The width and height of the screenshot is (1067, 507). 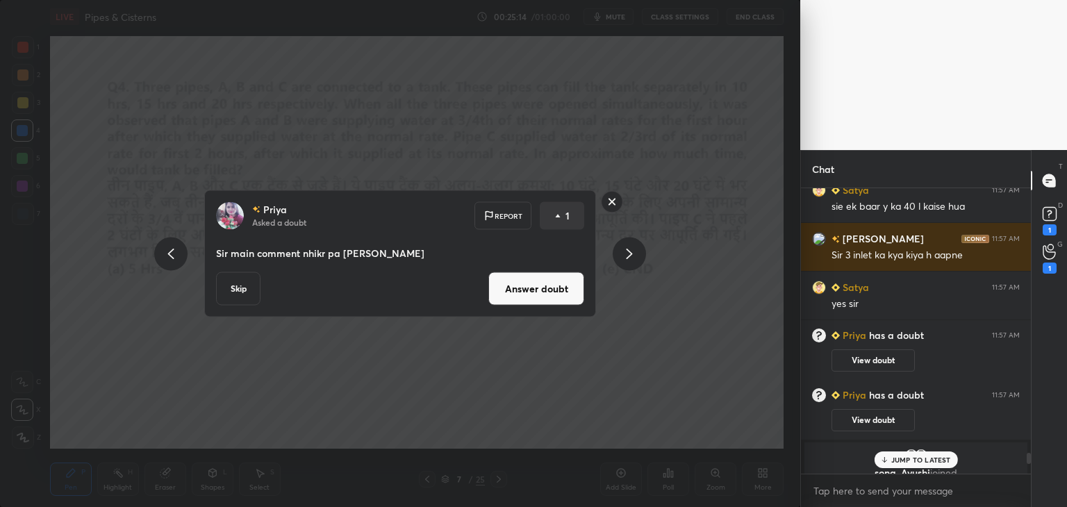 I want to click on img: 3, so click(x=819, y=239).